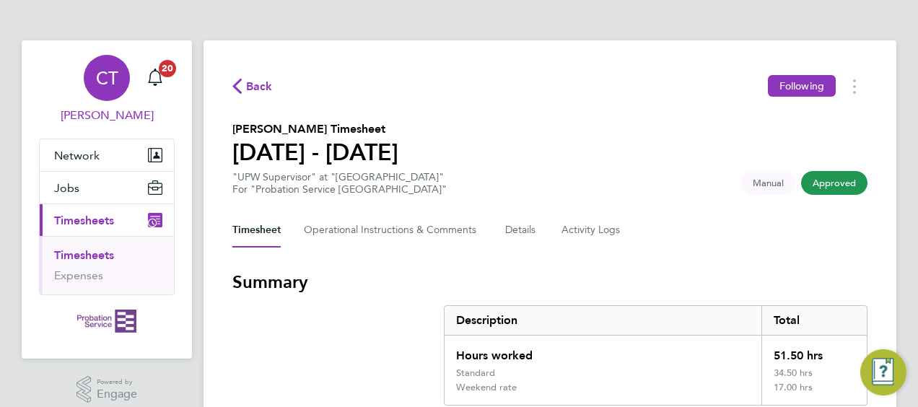  What do you see at coordinates (84, 220) in the screenshot?
I see `span: Timesheets` at bounding box center [84, 220].